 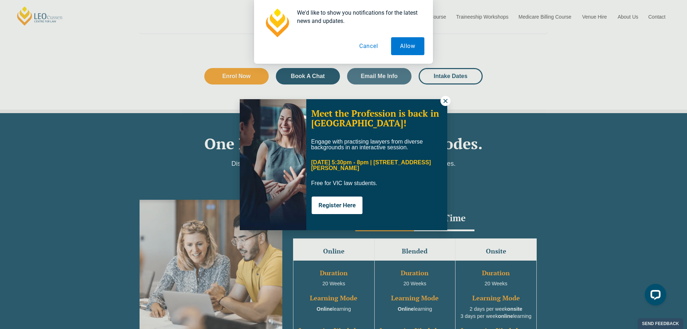 I want to click on div: We'd like to show you notifications for the latest news and updates., so click(x=358, y=17).